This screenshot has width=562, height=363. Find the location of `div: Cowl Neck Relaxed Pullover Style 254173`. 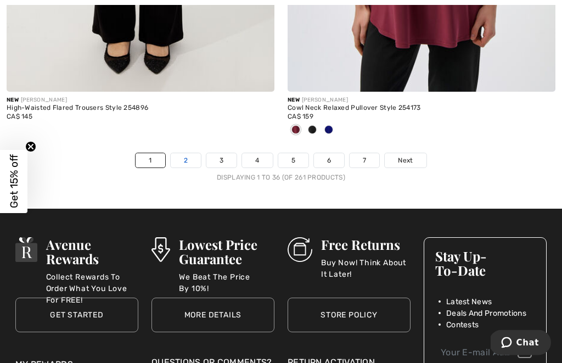

div: Cowl Neck Relaxed Pullover Style 254173 is located at coordinates (421, 109).